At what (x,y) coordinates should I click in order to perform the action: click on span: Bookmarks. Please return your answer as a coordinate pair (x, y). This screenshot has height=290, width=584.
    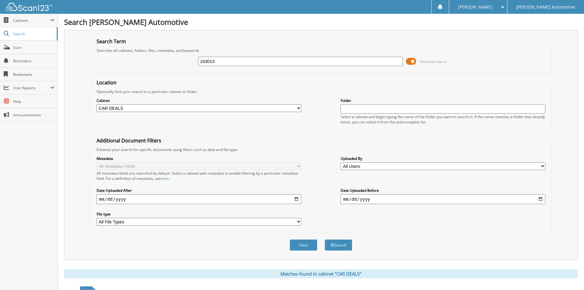
    Looking at the image, I should click on (34, 74).